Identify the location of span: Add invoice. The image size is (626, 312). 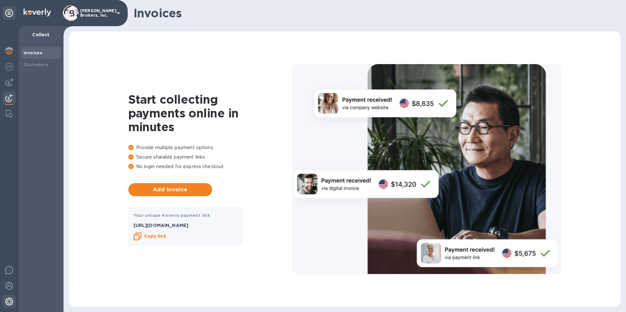
(170, 190).